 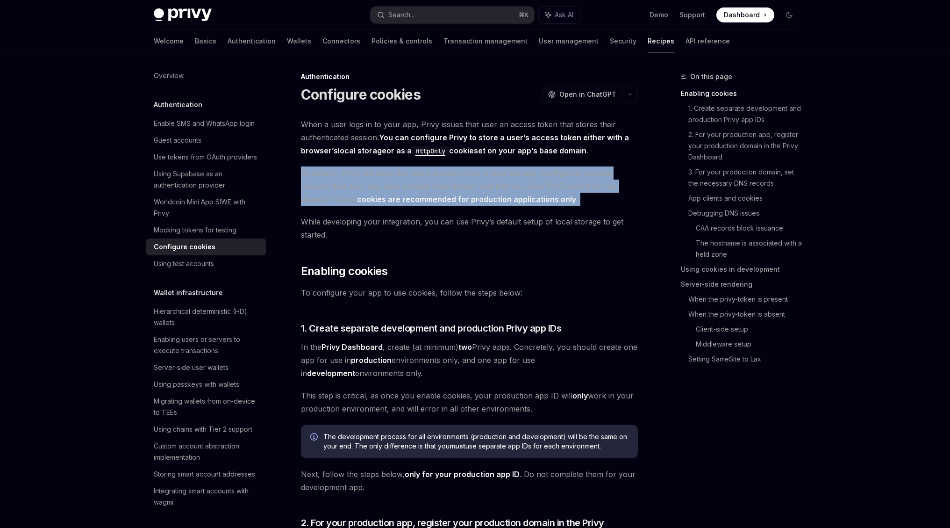 I want to click on a: Setting SameSite to Lax, so click(x=747, y=359).